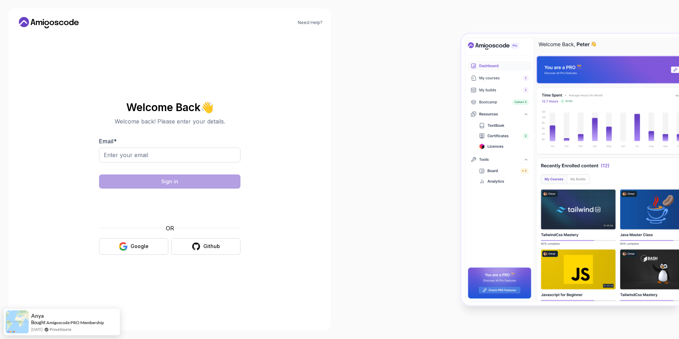  I want to click on img: provesource social proof notification image, so click(17, 322).